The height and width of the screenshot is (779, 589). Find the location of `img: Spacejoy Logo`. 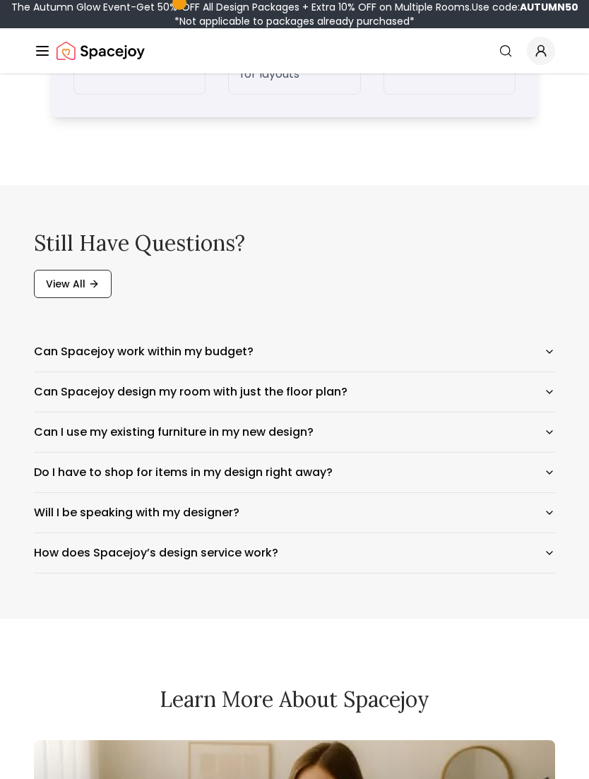

img: Spacejoy Logo is located at coordinates (100, 51).